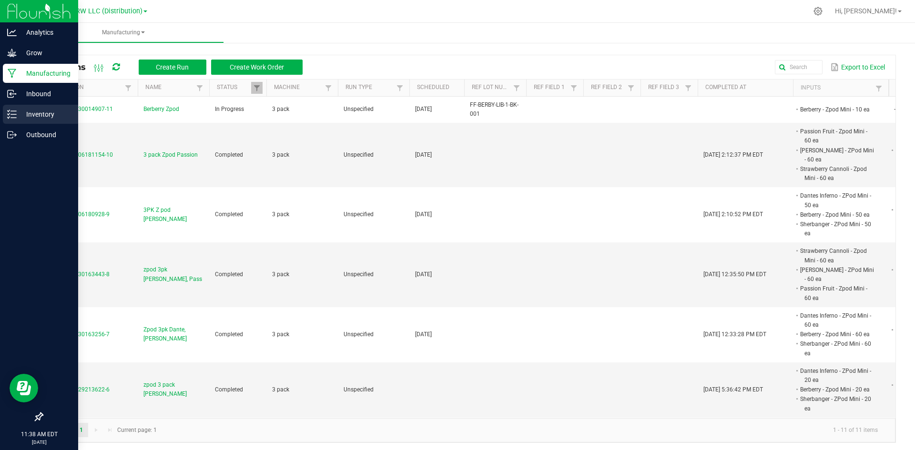  I want to click on th: Inputs, so click(840, 88).